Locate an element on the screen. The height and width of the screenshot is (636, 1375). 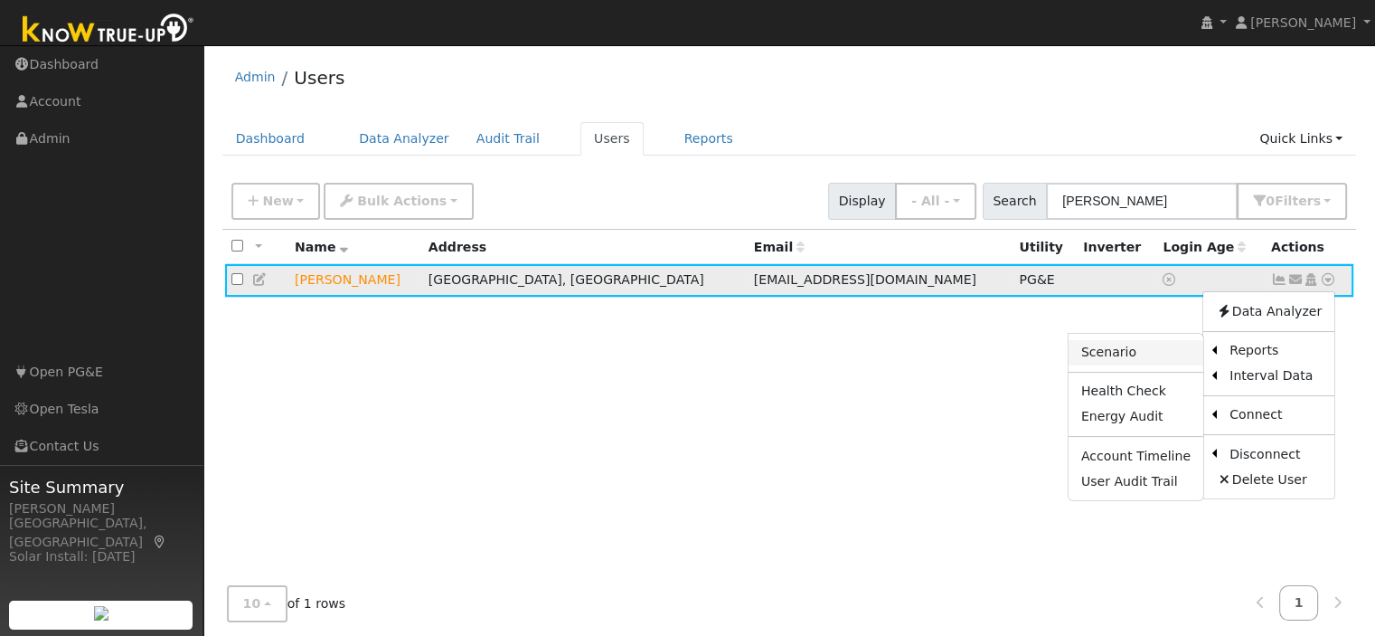
span: 10 is located at coordinates (252, 603).